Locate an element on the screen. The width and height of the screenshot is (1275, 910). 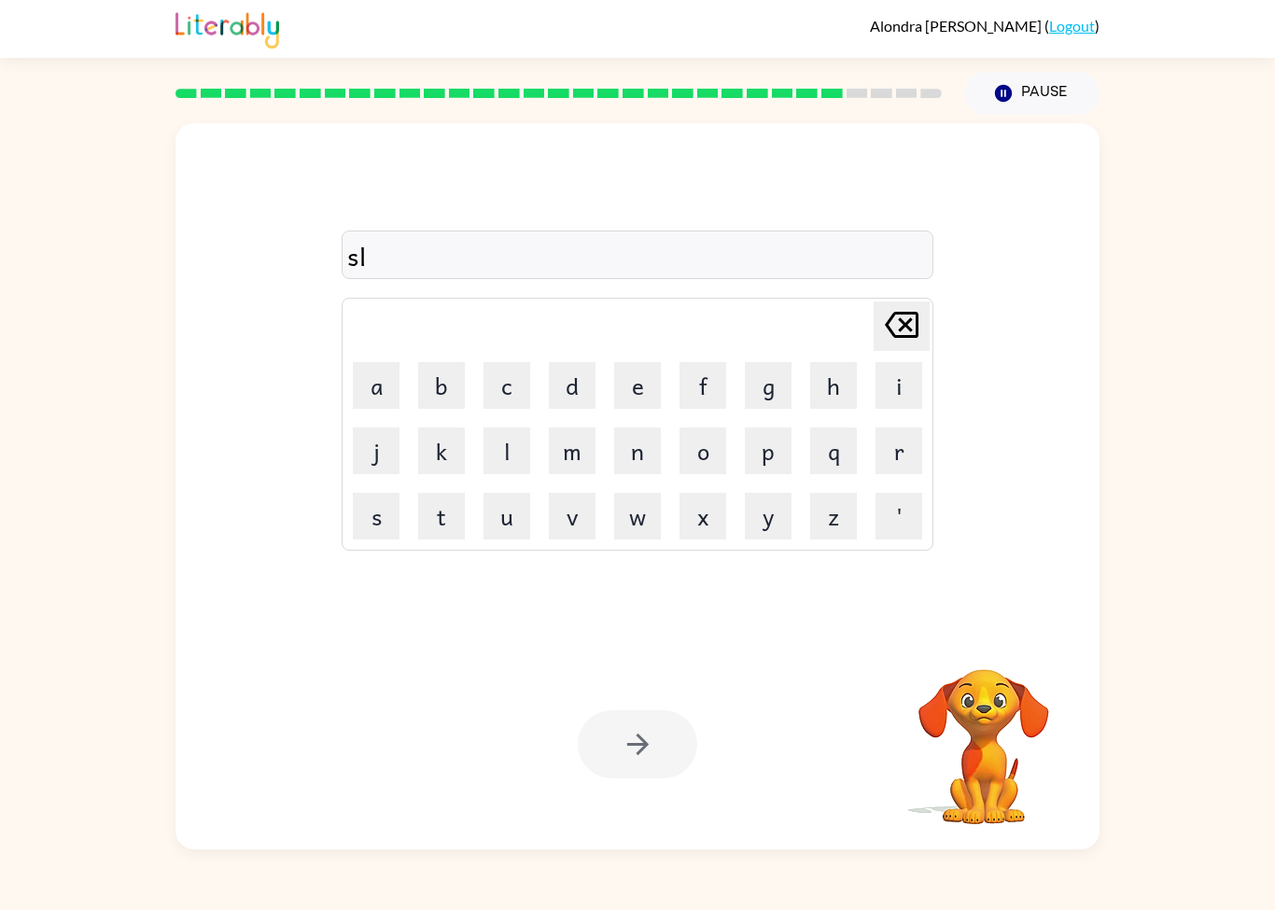
button: n is located at coordinates (638, 451).